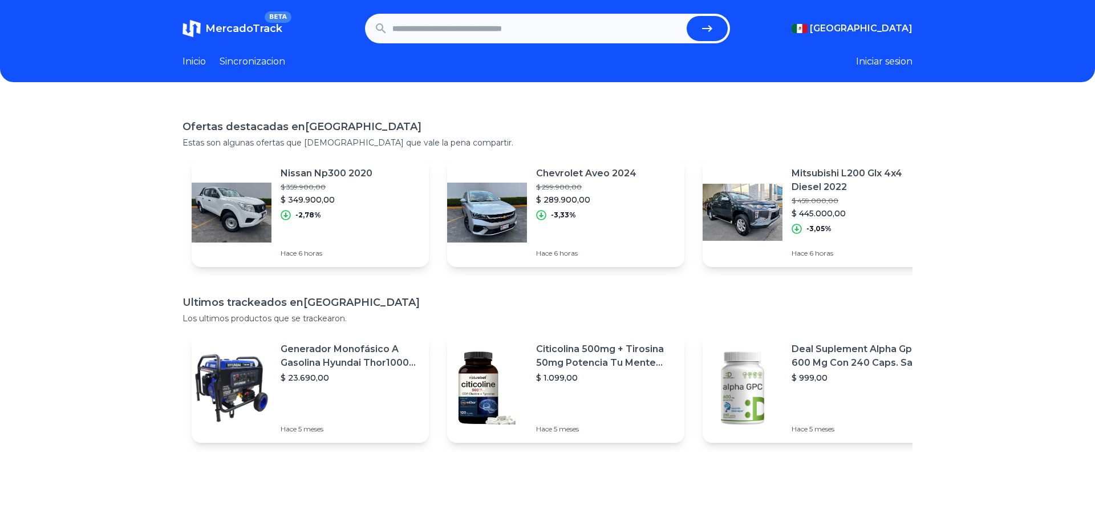  What do you see at coordinates (821, 212) in the screenshot?
I see `a: Featured imageMitsubishi L200 Glx 4x4 Diesel 2022$ 459.000,00$ 445.000,00-3,05%Hace 6 horas` at bounding box center [821, 212].